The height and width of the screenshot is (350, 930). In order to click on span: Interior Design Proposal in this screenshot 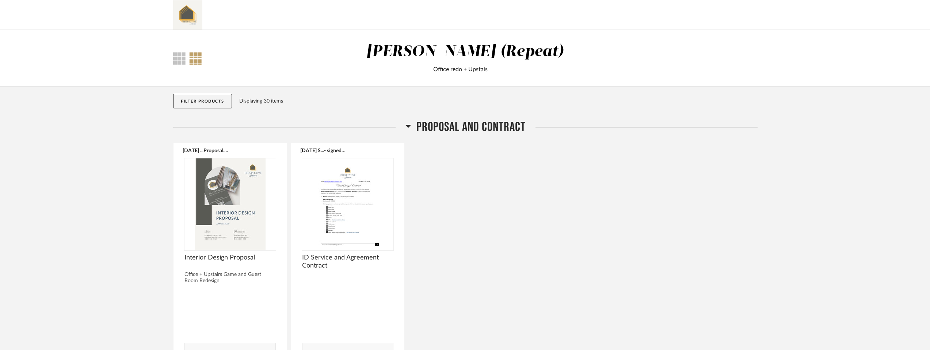, I will do `click(230, 258)`.